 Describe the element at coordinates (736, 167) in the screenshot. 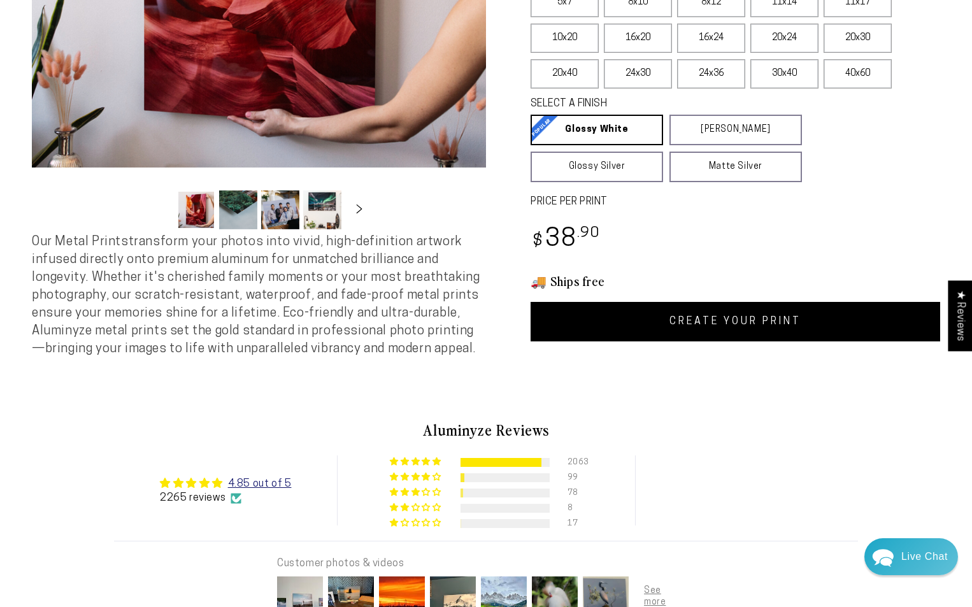

I see `a: Matte Silver` at that location.